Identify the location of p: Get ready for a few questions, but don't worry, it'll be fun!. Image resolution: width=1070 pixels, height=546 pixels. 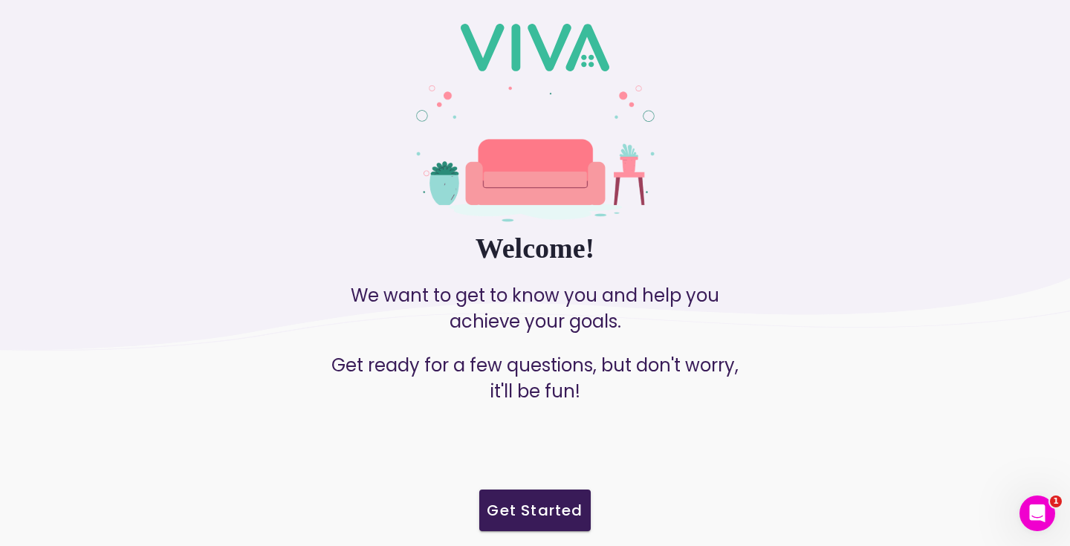
(535, 378).